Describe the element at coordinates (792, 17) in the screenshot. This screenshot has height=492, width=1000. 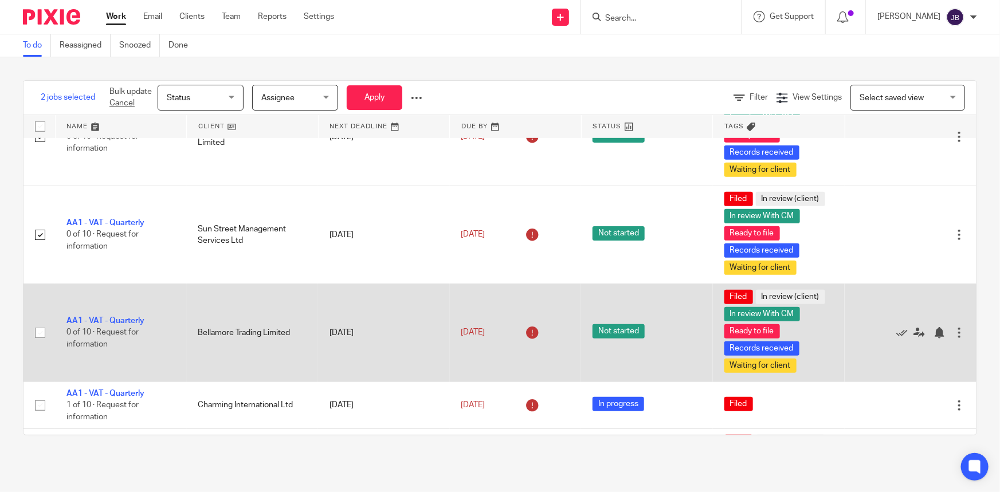
I see `span: Get Support` at that location.